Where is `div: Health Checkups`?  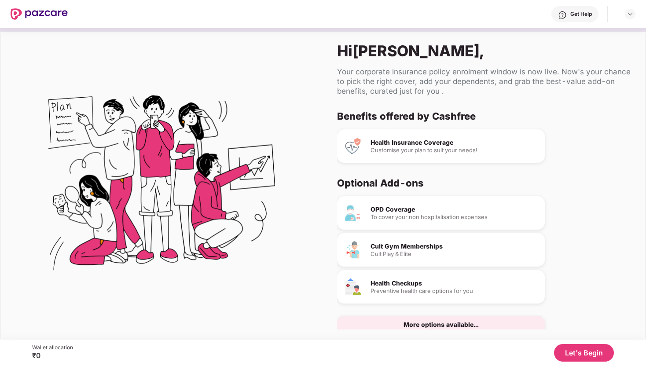 div: Health Checkups is located at coordinates (454, 283).